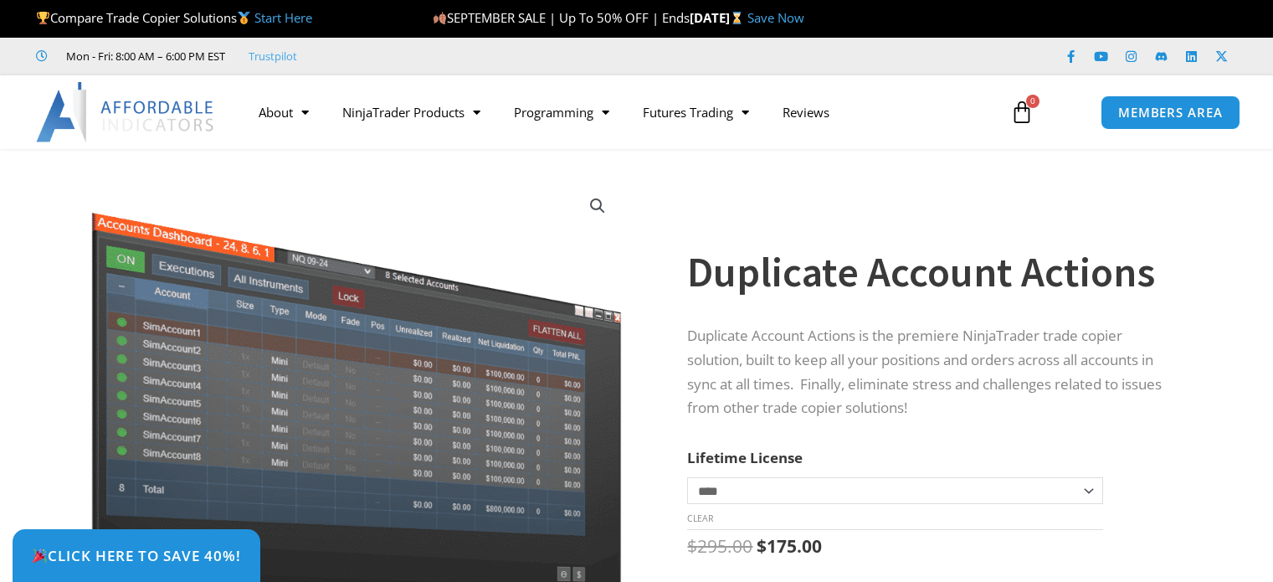 The height and width of the screenshot is (582, 1273). Describe the element at coordinates (931, 372) in the screenshot. I see `p: Duplicate Account Actions is the premiere NinjaTrader trade copier solution, built to keep all yo...` at that location.